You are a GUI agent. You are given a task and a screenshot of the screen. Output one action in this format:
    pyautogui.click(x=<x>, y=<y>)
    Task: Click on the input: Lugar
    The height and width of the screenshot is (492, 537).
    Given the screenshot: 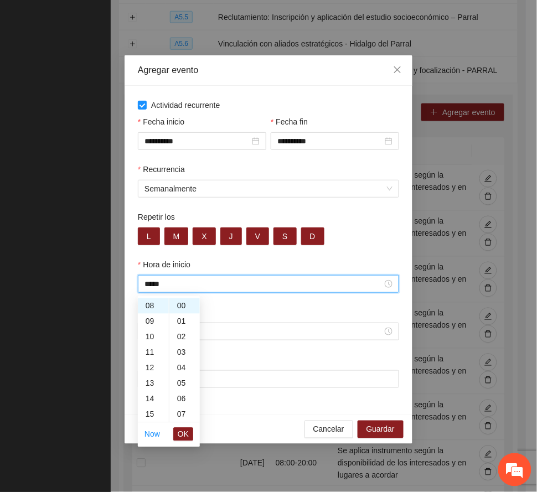 What is the action you would take?
    pyautogui.click(x=268, y=379)
    